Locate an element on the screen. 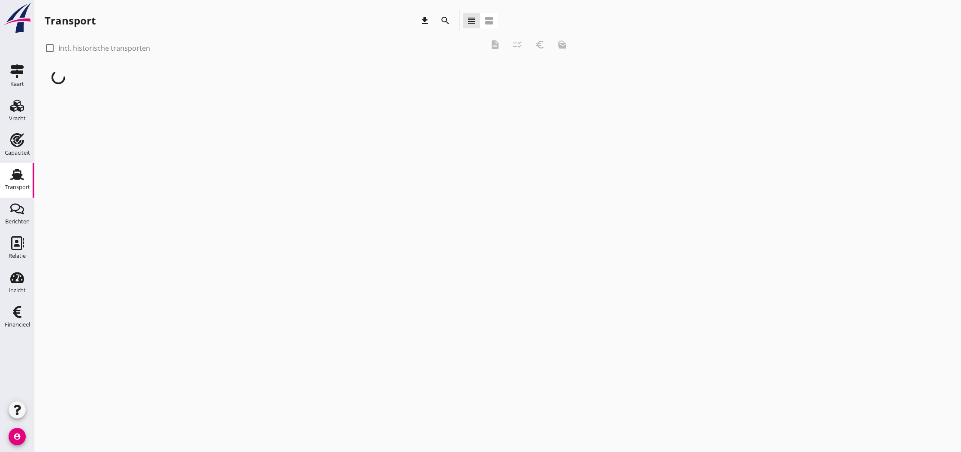 The image size is (961, 452). i: view_agenda is located at coordinates (489, 21).